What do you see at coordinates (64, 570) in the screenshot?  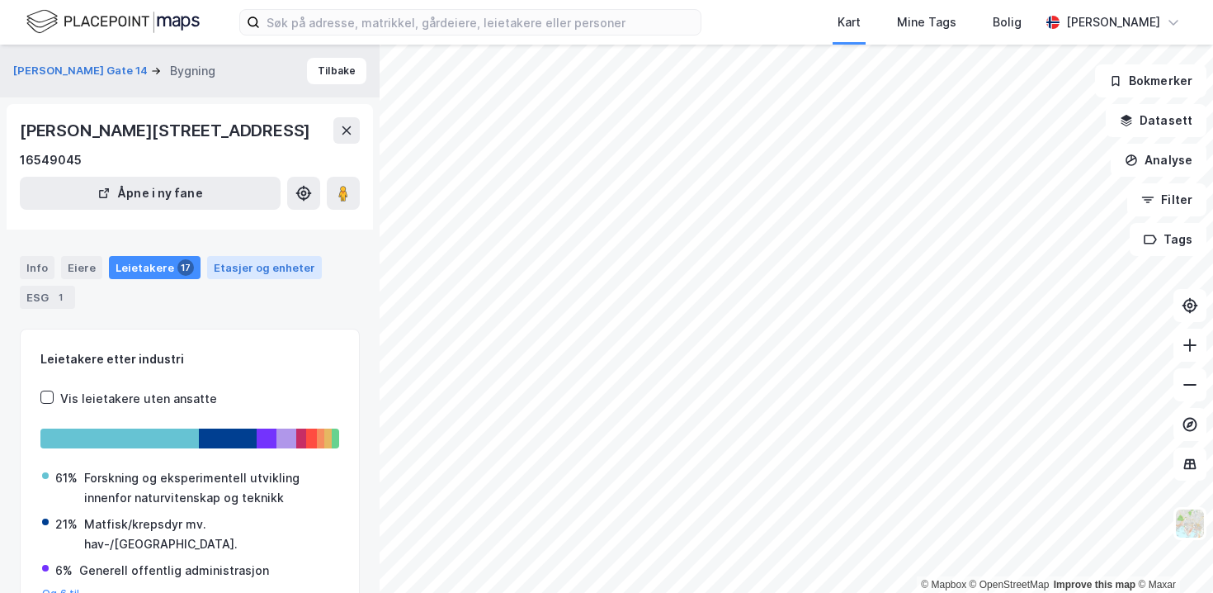 I see `div: 6%` at bounding box center [64, 570].